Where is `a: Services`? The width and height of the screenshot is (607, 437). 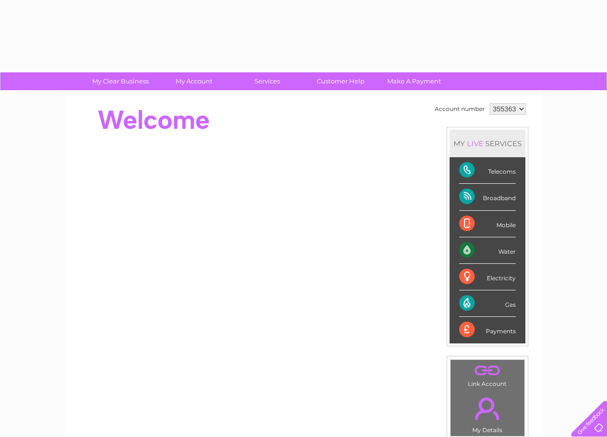
a: Services is located at coordinates (267, 81).